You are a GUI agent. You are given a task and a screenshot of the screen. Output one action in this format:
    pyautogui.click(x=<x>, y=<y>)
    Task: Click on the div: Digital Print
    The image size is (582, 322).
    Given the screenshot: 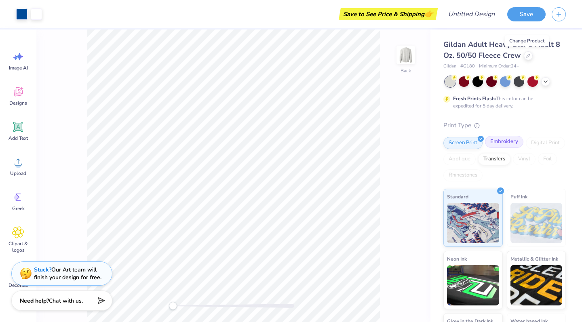 What is the action you would take?
    pyautogui.click(x=546, y=143)
    